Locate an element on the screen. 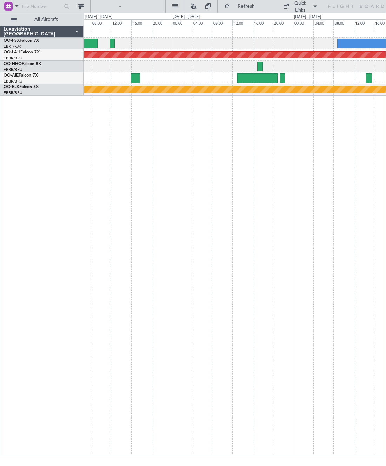  button: Quick Links is located at coordinates (301, 6).